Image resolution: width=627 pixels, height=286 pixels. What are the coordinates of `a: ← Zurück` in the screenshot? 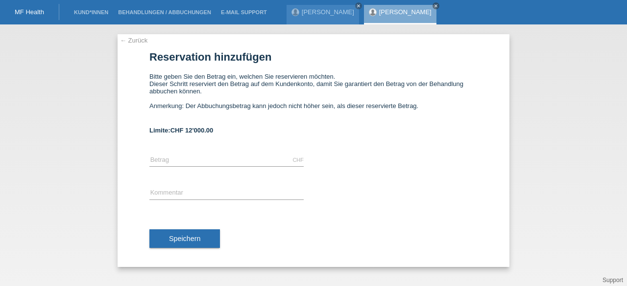 It's located at (134, 40).